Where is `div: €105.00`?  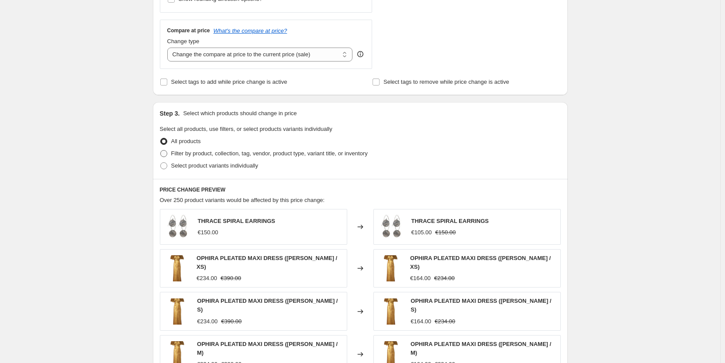
div: €105.00 is located at coordinates (421, 233).